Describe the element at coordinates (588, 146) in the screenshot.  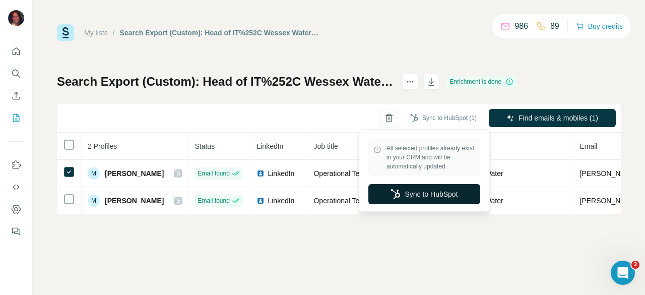
I see `span: Email` at that location.